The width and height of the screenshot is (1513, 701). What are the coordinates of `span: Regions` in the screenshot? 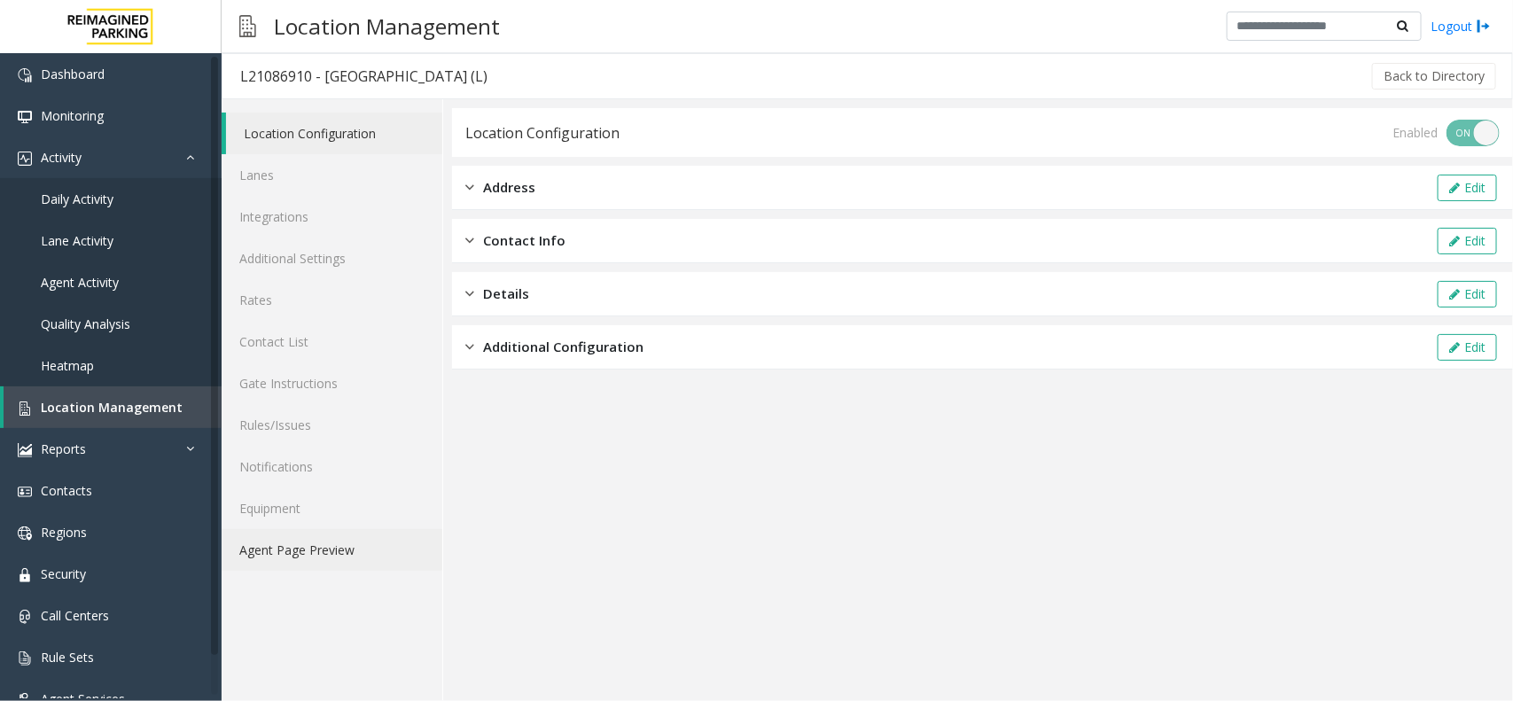 It's located at (64, 532).